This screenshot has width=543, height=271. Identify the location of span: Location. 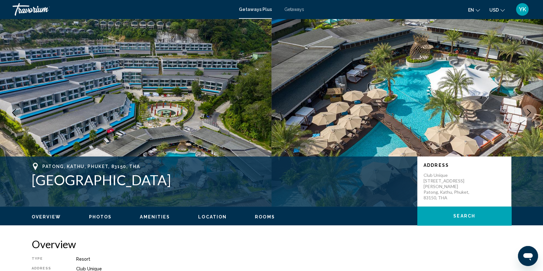
(212, 217).